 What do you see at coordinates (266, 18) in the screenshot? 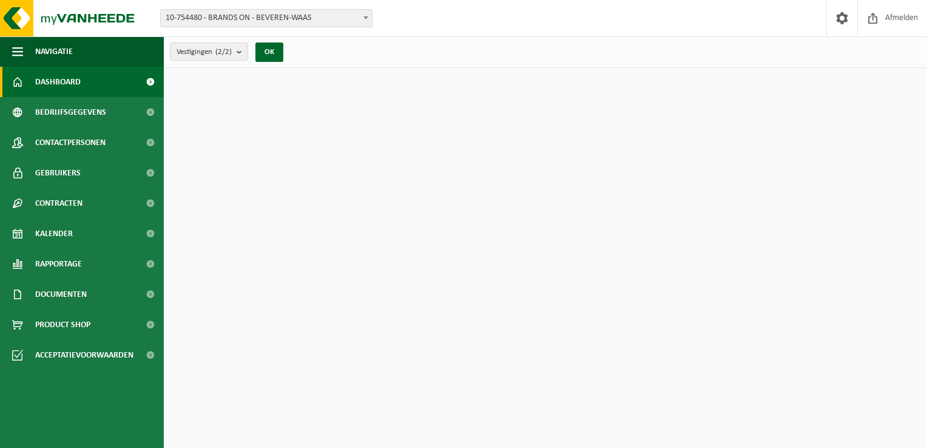
I see `span: 10-754480 - BRANDS ON - BEVEREN-WAAS` at bounding box center [266, 18].